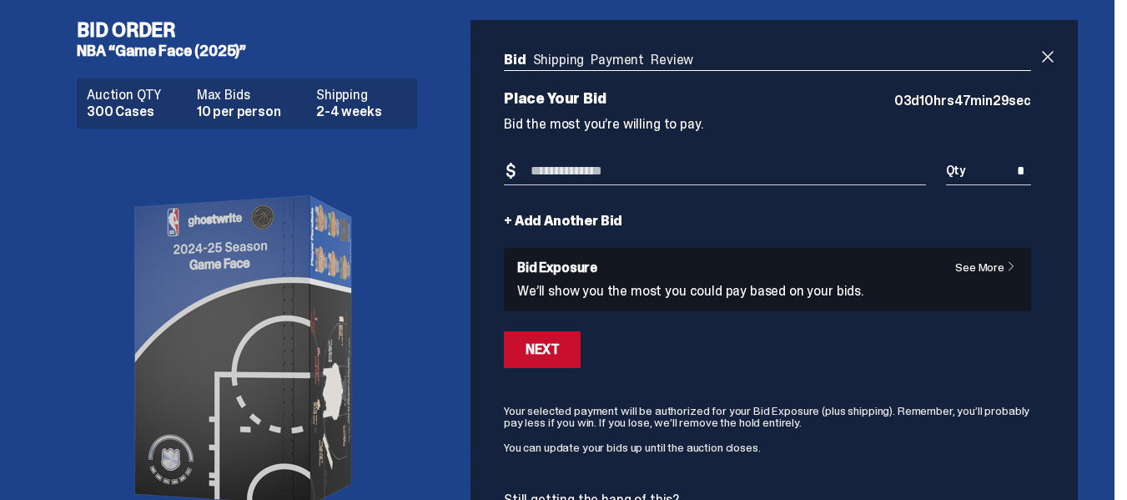  Describe the element at coordinates (768, 416) in the screenshot. I see `p: Your selected payment will be authorized for your Bid Exposure (plus shipping). Remember, you’ll ...` at that location.